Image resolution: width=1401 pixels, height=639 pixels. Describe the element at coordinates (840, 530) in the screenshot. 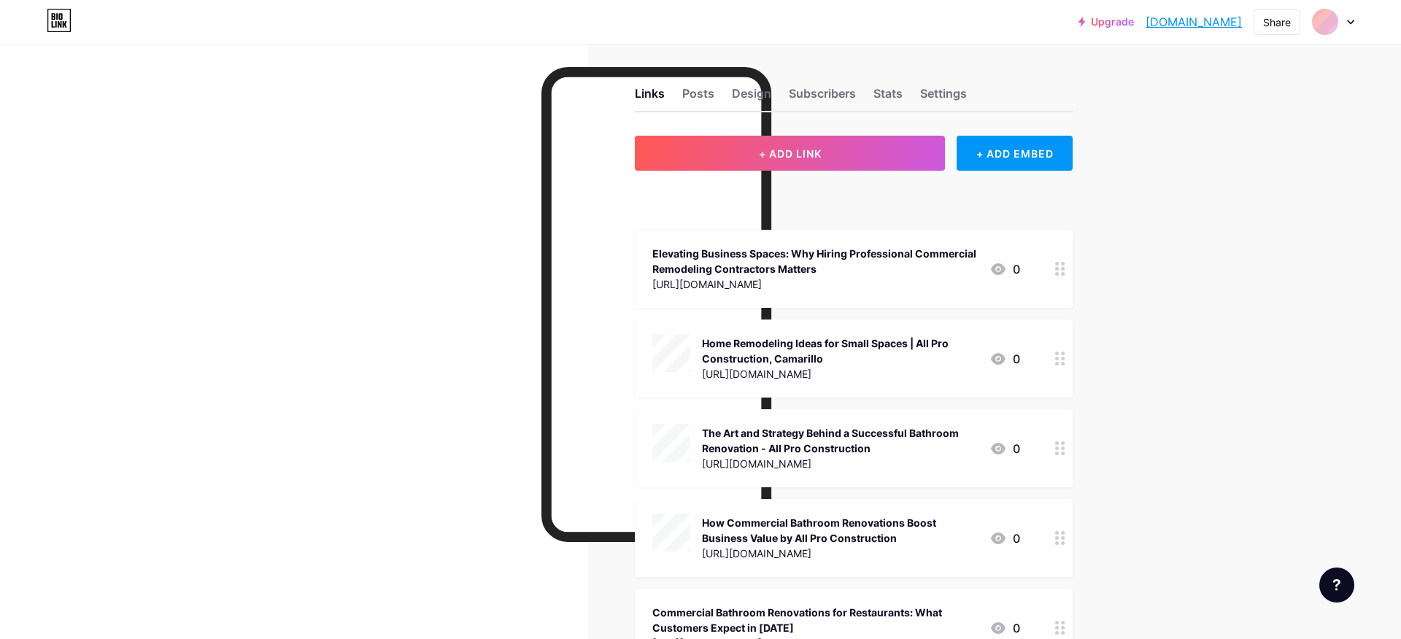

I see `div: How Commercial Bathroom Renovations Boost Business Value by All Pro Construction` at that location.